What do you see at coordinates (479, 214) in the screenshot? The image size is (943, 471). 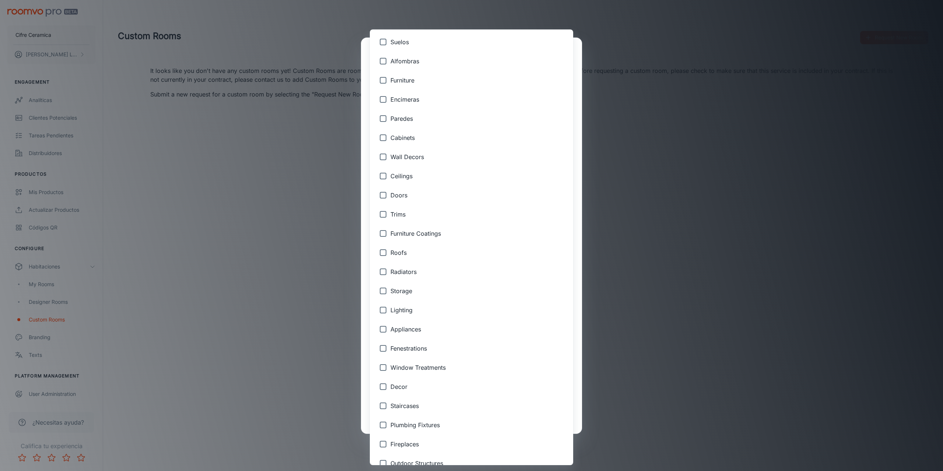 I see `span: Trims` at bounding box center [479, 214].